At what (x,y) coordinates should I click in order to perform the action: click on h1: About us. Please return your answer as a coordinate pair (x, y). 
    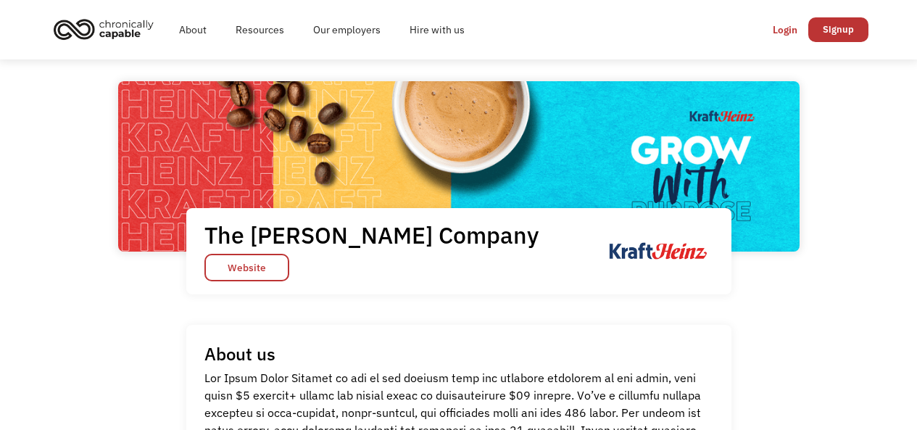
    Looking at the image, I should click on (240, 354).